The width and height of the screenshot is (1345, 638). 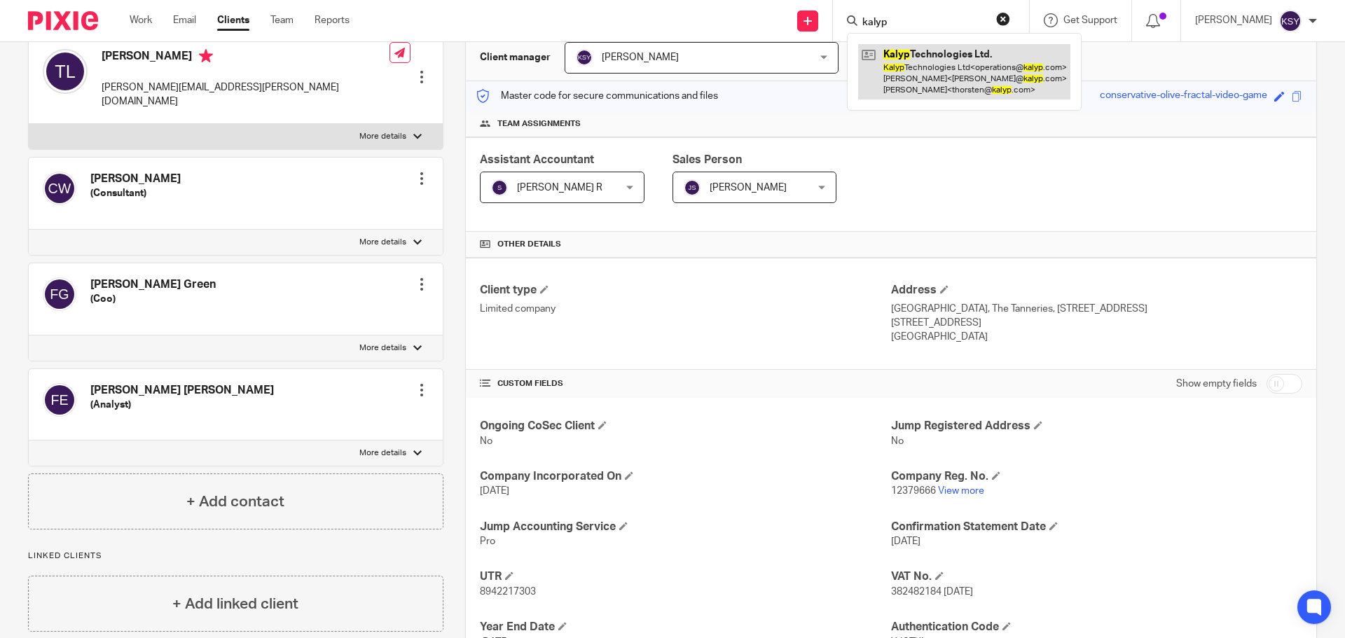 What do you see at coordinates (1096, 627) in the screenshot?
I see `h4: Authentication Code` at bounding box center [1096, 627].